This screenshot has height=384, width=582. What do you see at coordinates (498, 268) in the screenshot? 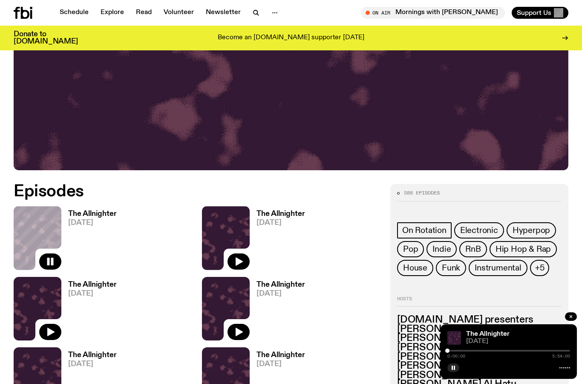
I see `span: Instrumental` at bounding box center [498, 268].